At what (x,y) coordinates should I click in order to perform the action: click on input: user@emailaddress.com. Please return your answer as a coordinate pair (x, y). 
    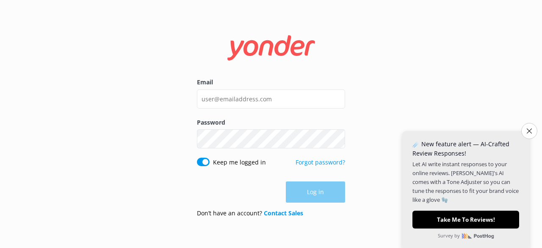
    Looking at the image, I should click on (271, 99).